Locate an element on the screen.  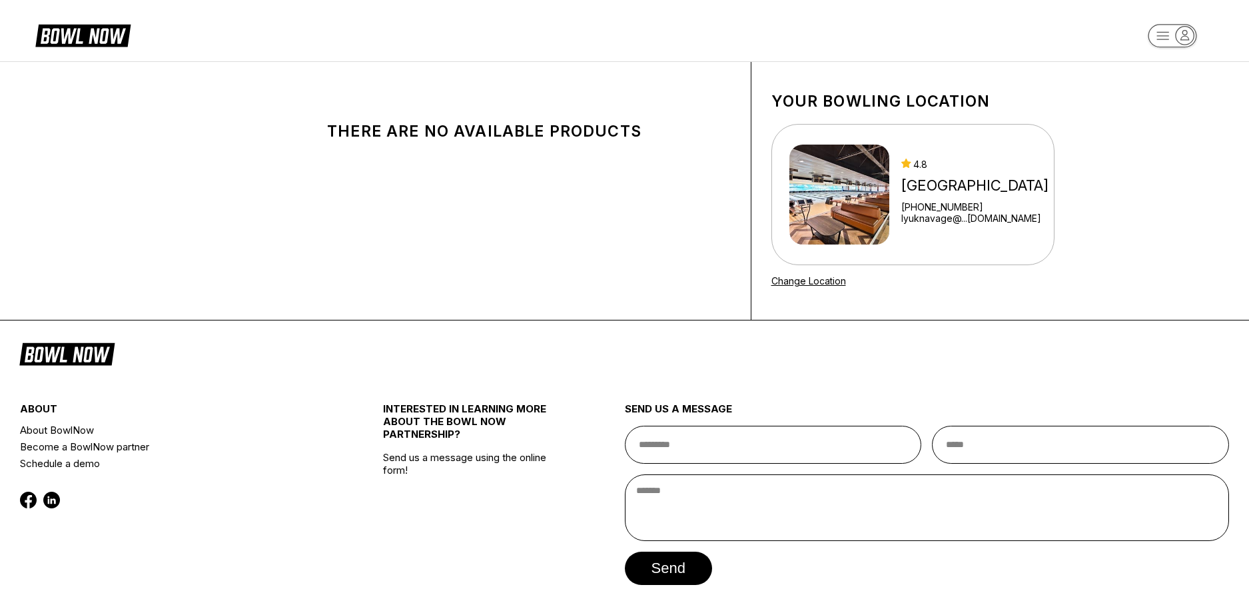
a: Change Location is located at coordinates (809, 280).